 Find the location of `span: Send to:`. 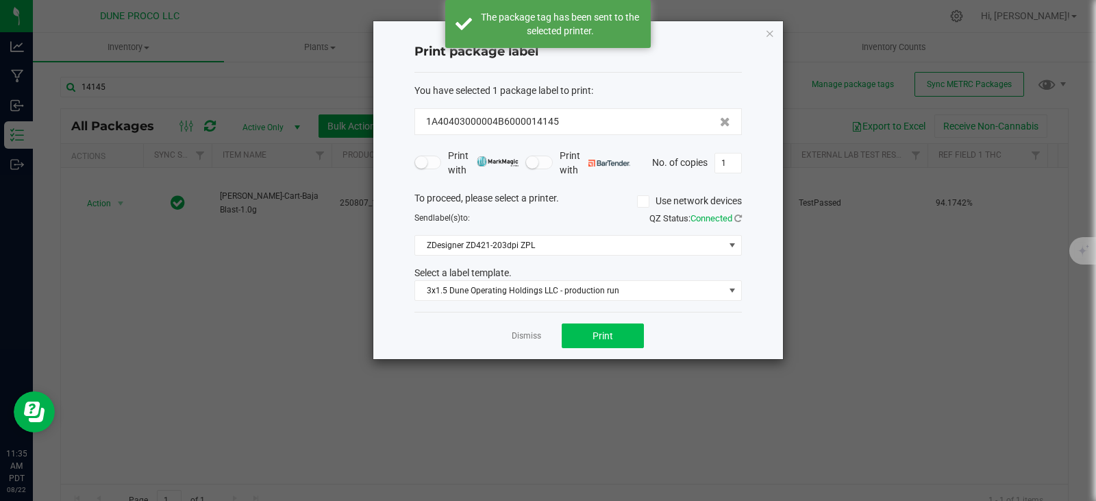

span: Send to: is located at coordinates (442, 218).